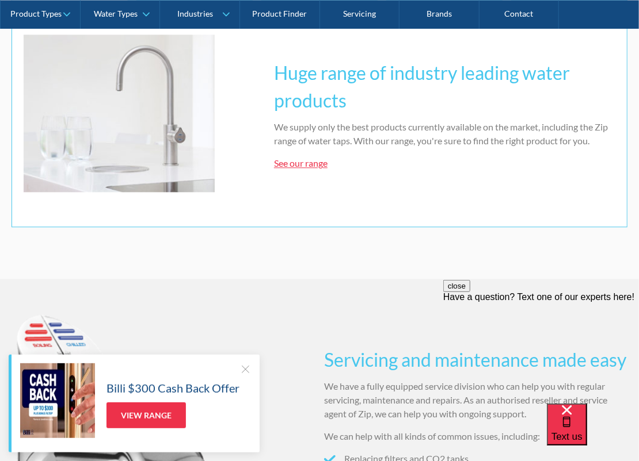 Image resolution: width=639 pixels, height=461 pixels. What do you see at coordinates (475, 400) in the screenshot?
I see `p: We have a fully equipped service division who can help you with regular servicing, maintenance an...` at bounding box center [475, 400].